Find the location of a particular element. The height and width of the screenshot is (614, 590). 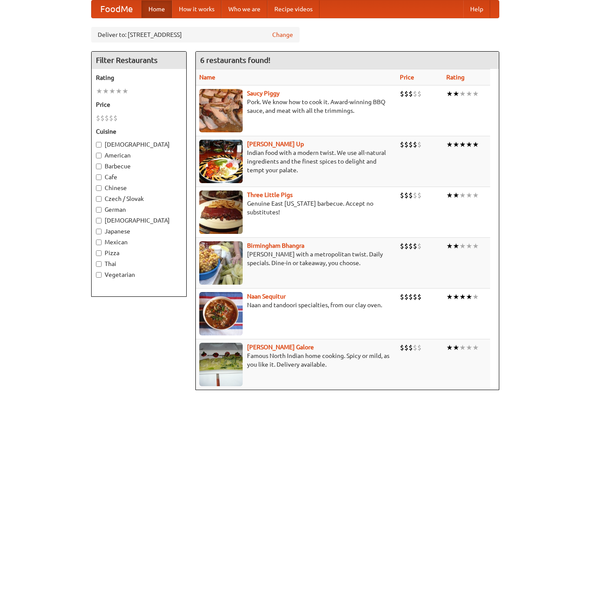

img: bhangra.jpg is located at coordinates (221, 263).